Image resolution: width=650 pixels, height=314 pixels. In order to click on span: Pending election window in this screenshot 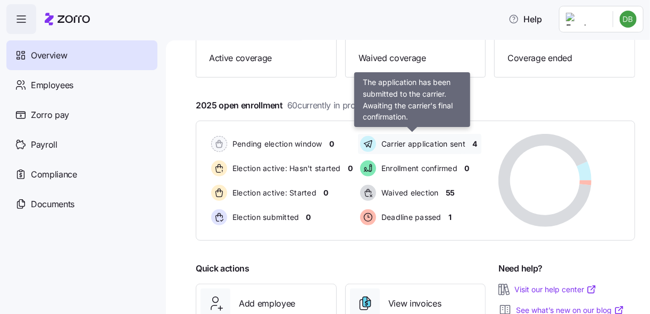, I will do `click(276, 144)`.